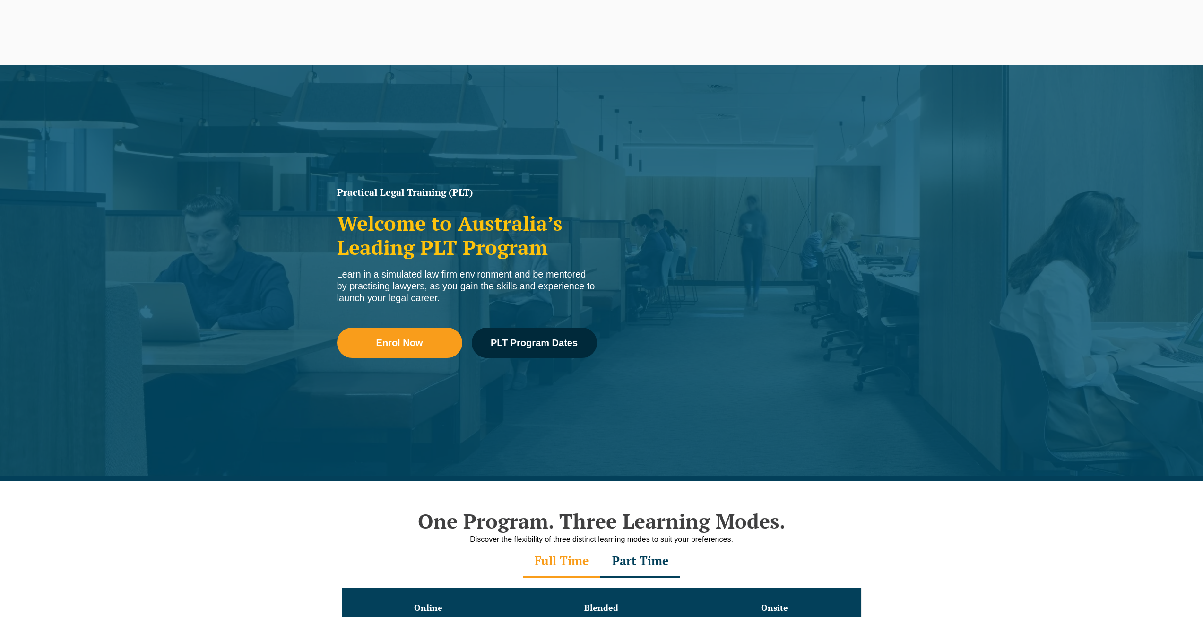  Describe the element at coordinates (534, 343) in the screenshot. I see `a: PLT Program Dates` at that location.